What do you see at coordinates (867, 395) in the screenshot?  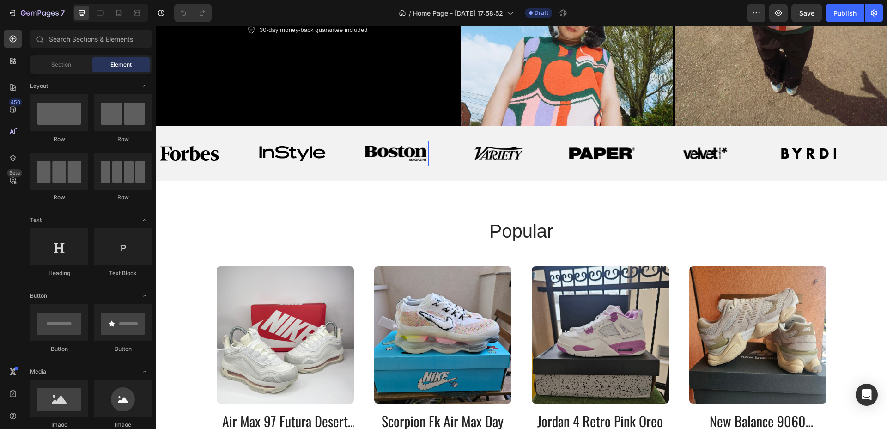 I see `div: Open Intercom Messenger` at bounding box center [867, 395].